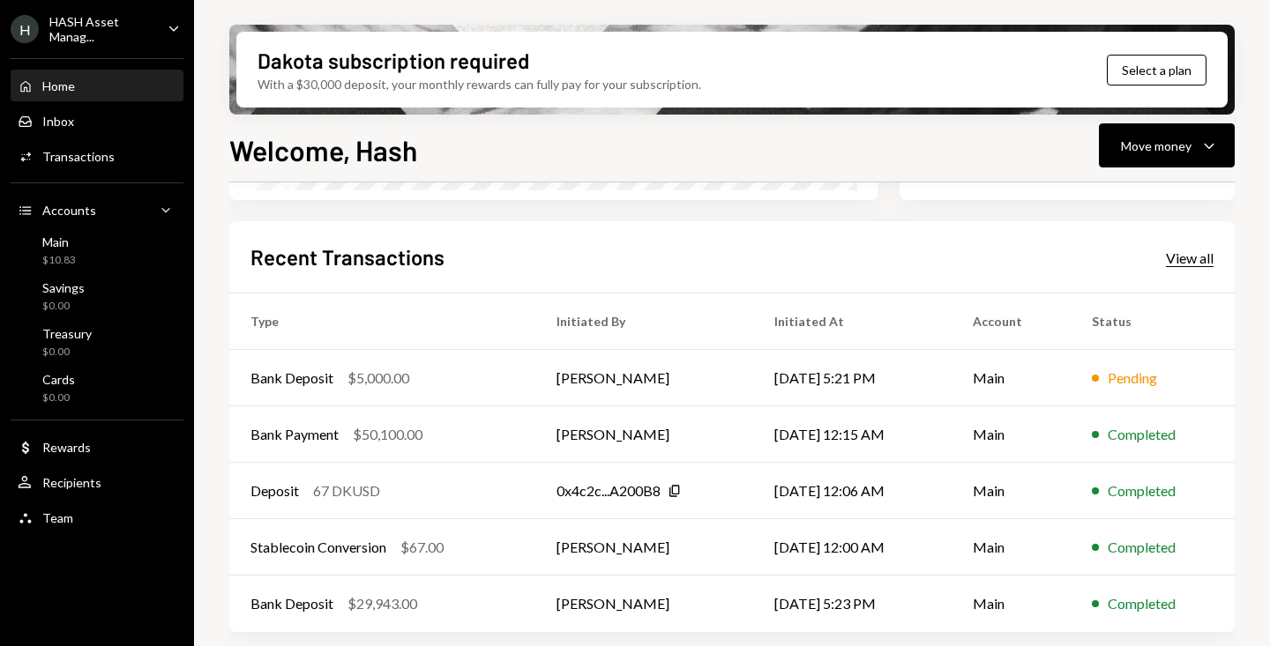 Image resolution: width=1270 pixels, height=646 pixels. What do you see at coordinates (393, 60) in the screenshot?
I see `div: Dakota subscription required` at bounding box center [393, 60].